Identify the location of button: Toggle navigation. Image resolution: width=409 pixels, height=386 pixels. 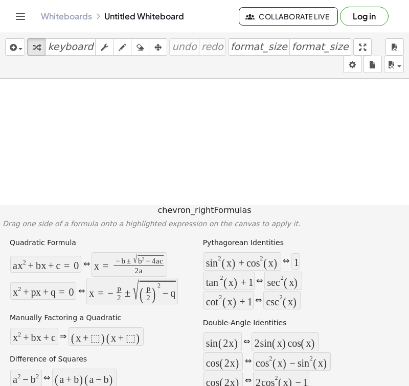
(20, 16).